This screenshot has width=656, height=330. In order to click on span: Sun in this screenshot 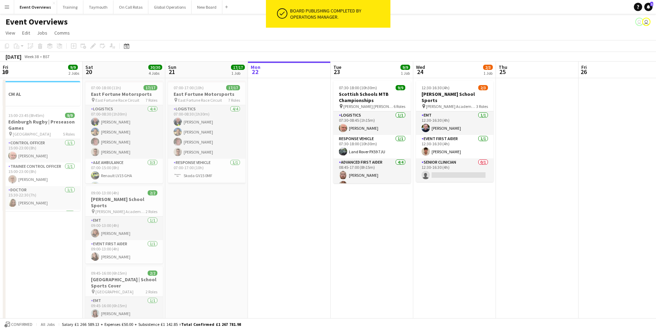, I will do `click(172, 67)`.